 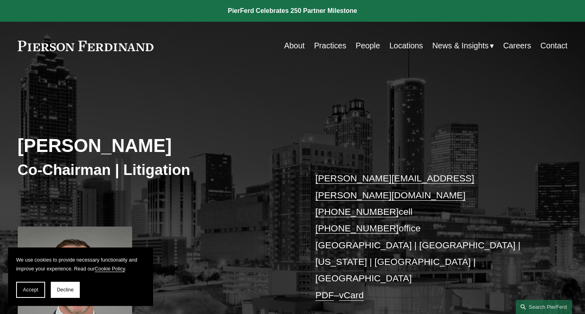 I want to click on span: Decline, so click(x=65, y=290).